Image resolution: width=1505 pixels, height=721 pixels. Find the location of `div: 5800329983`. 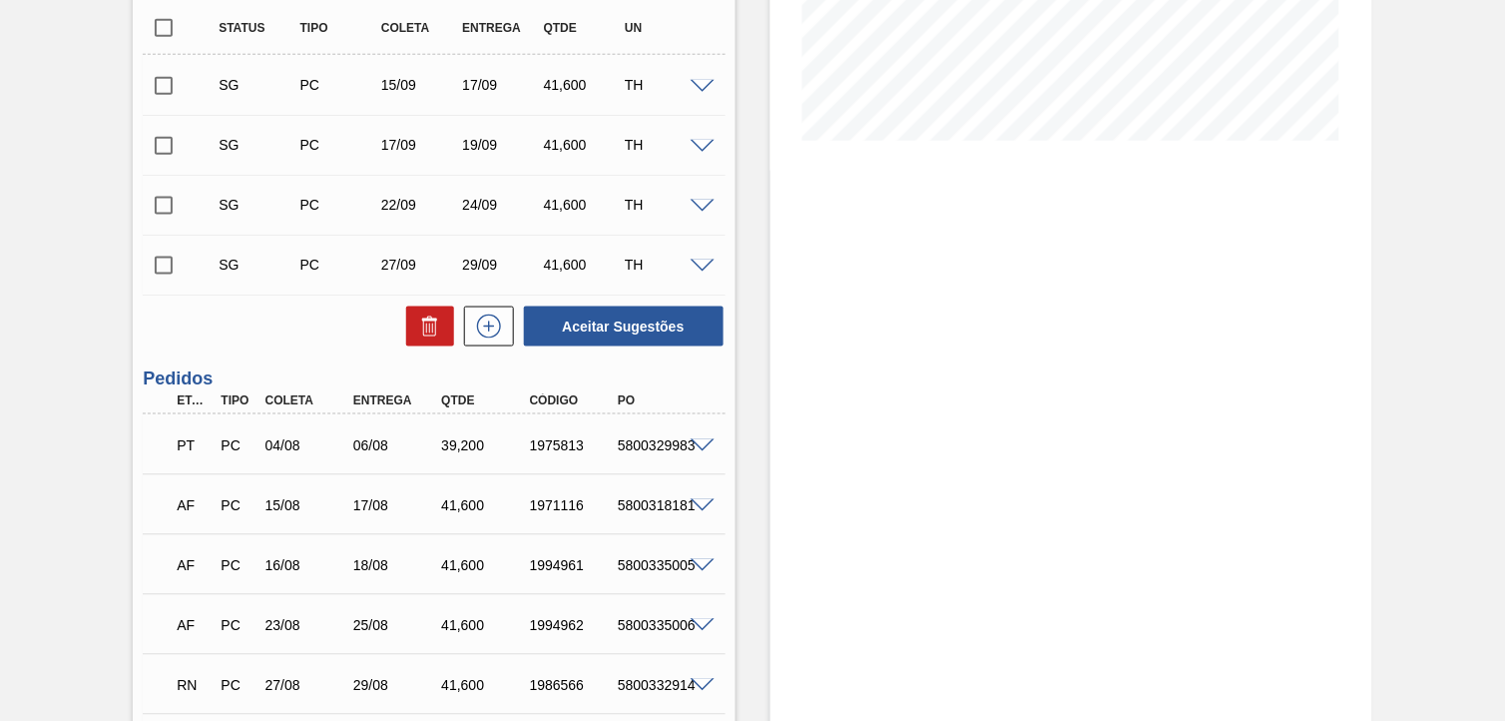

div: 5800329983 is located at coordinates (661, 446).